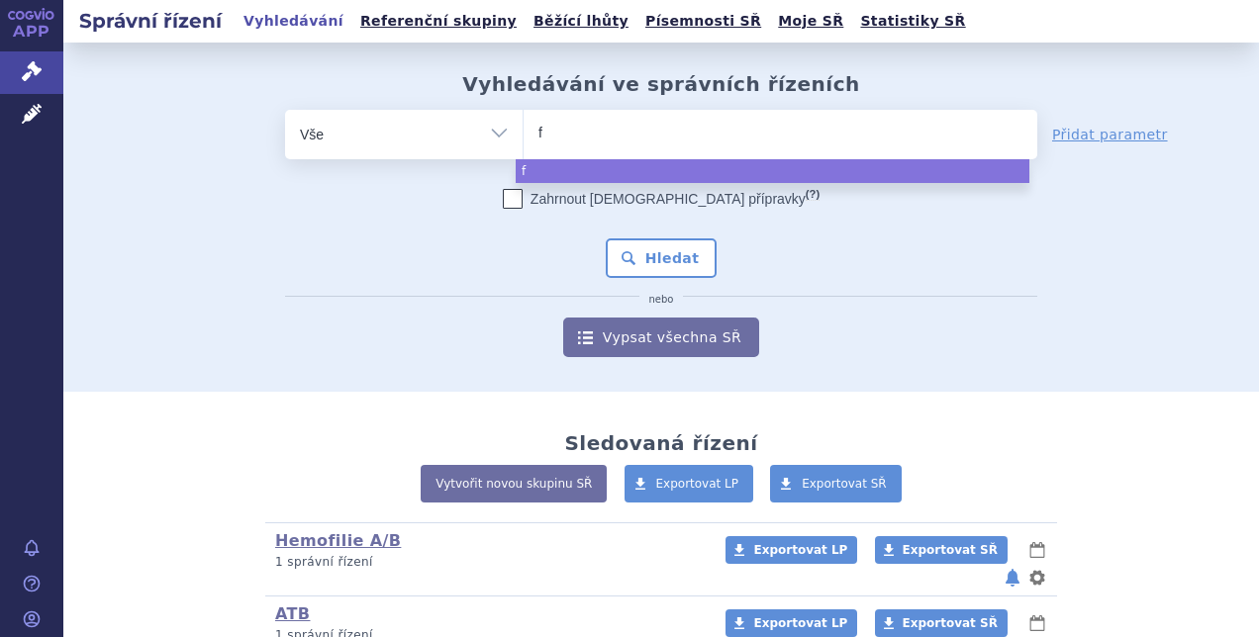 The width and height of the screenshot is (1259, 637). I want to click on a: Referenční skupiny, so click(438, 21).